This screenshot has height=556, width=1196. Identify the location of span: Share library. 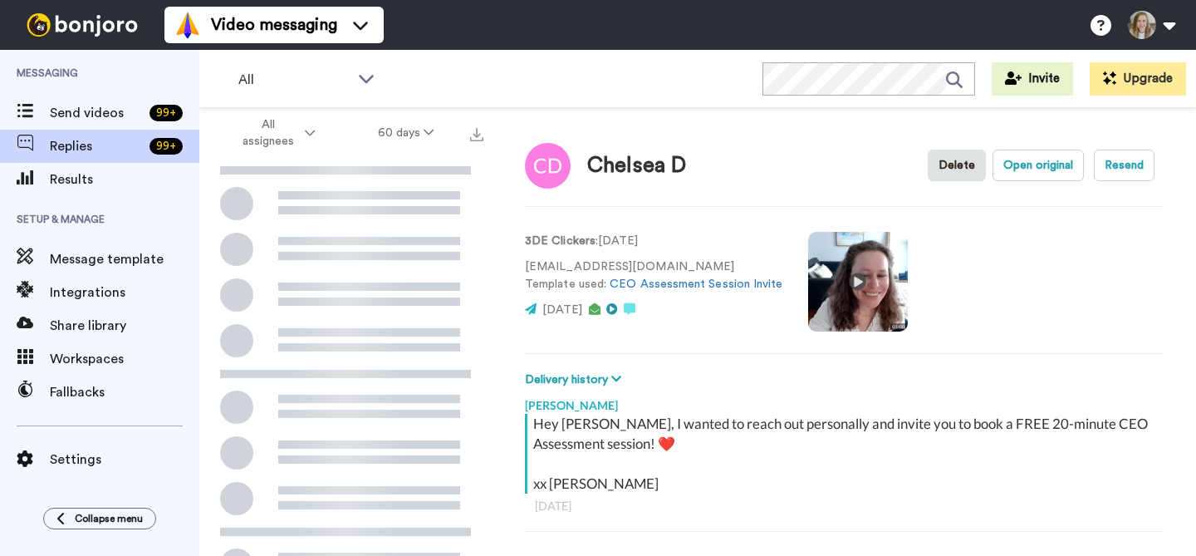
(125, 326).